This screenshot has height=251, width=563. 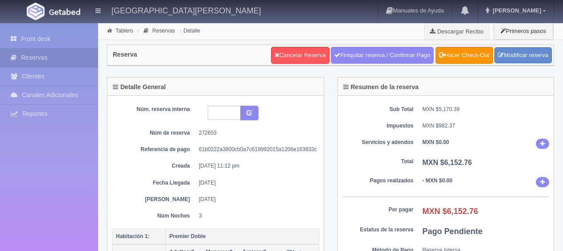 What do you see at coordinates (132, 236) in the screenshot?
I see `b: Habitación 1:` at bounding box center [132, 236].